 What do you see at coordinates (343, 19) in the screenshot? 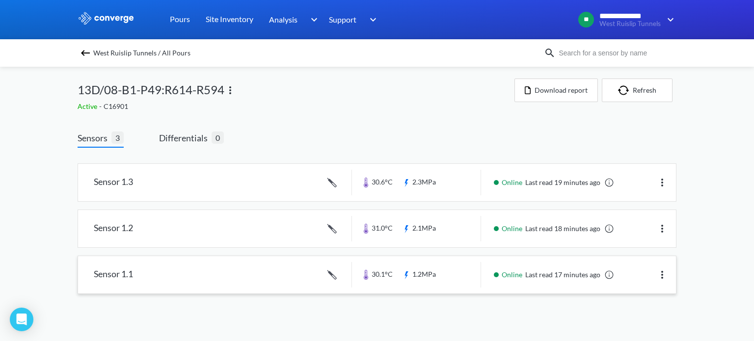
I see `span: Support` at bounding box center [343, 19].